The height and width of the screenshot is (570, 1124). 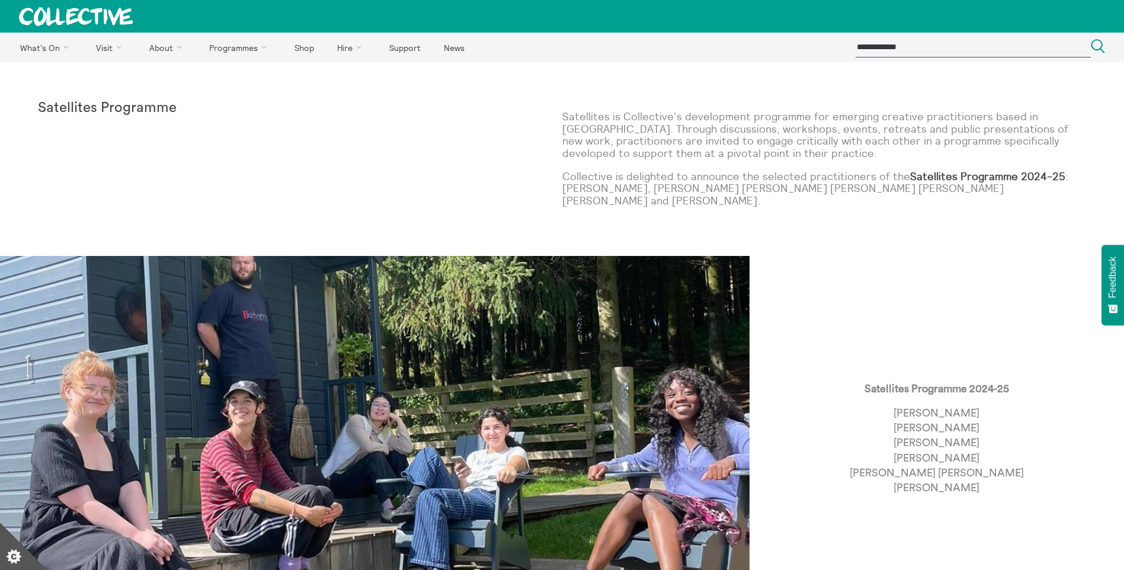 I want to click on a: Visit, so click(x=111, y=47).